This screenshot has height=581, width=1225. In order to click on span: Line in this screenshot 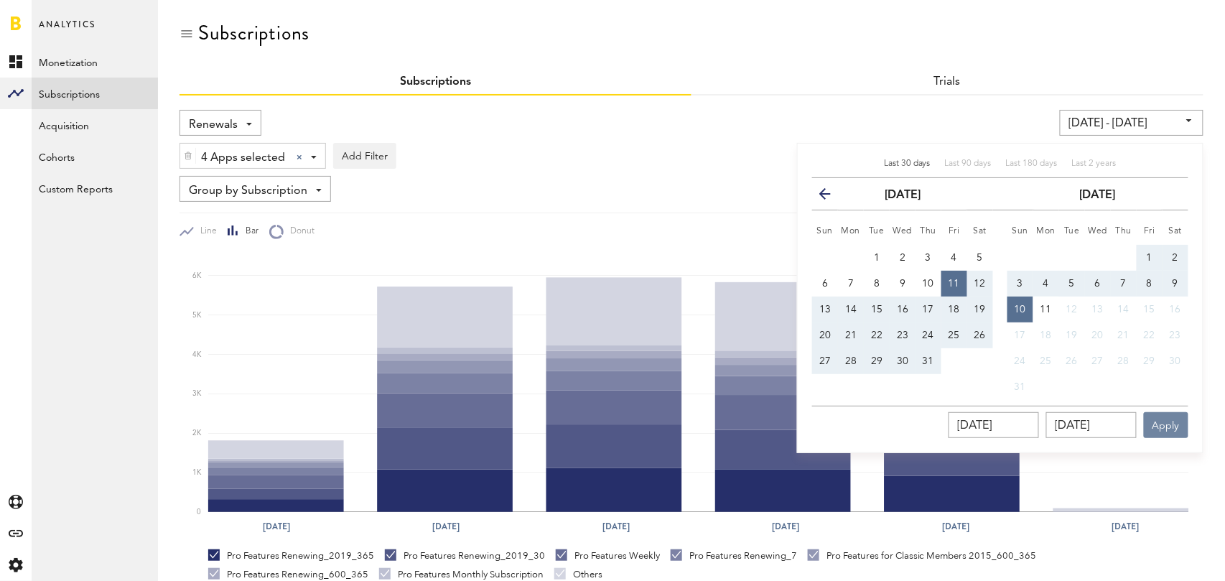, I will do `click(205, 231)`.